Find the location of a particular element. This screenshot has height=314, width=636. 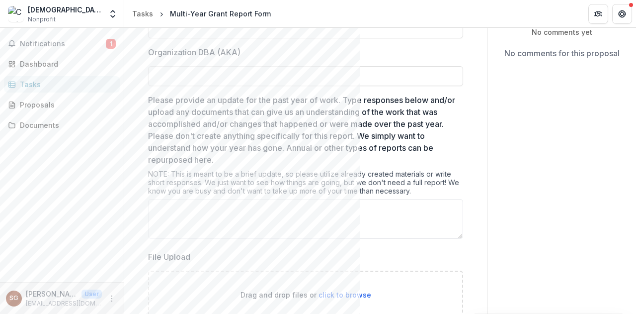

div: Documents is located at coordinates (66, 125).